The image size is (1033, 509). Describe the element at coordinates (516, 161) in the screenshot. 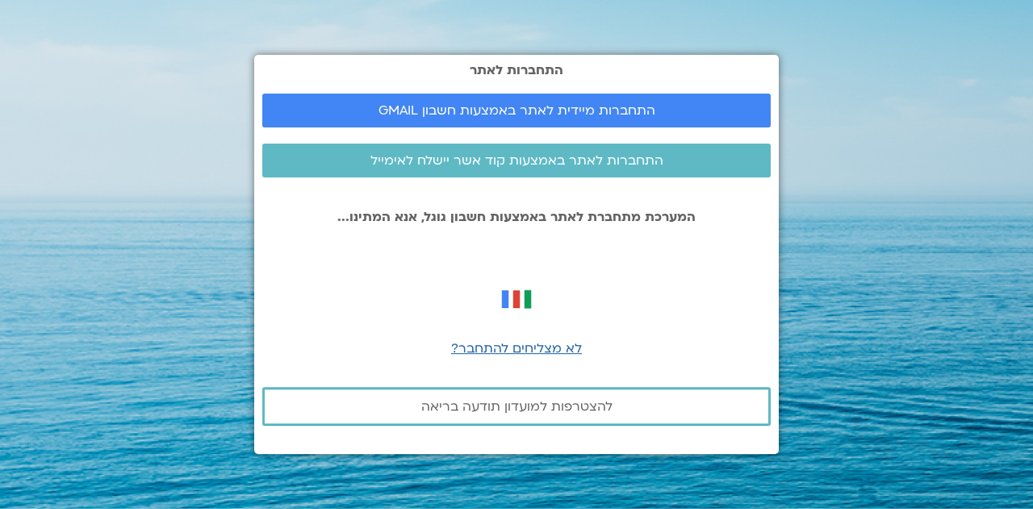

I see `a: התחברות לאתר באמצעות קוד אשר יישלח לאימייל` at that location.